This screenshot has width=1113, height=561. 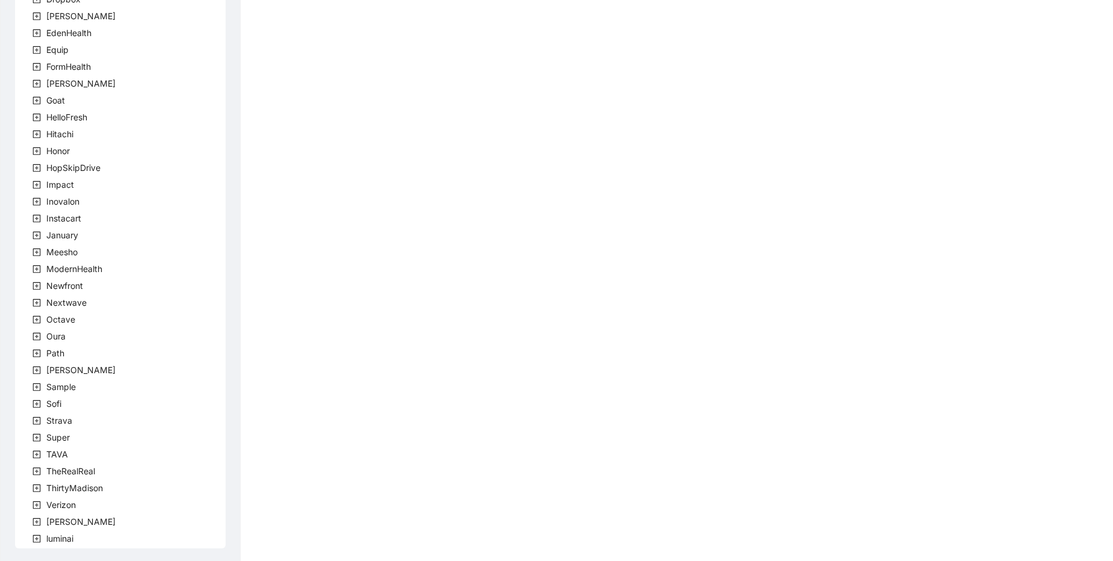 What do you see at coordinates (81, 521) in the screenshot?
I see `span: Virta` at bounding box center [81, 521].